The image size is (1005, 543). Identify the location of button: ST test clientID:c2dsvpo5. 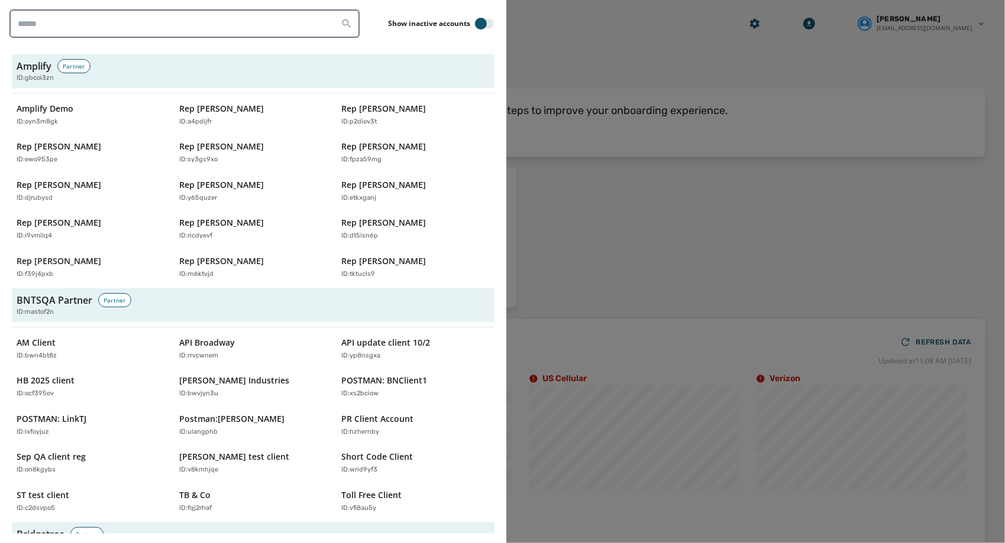
(90, 501).